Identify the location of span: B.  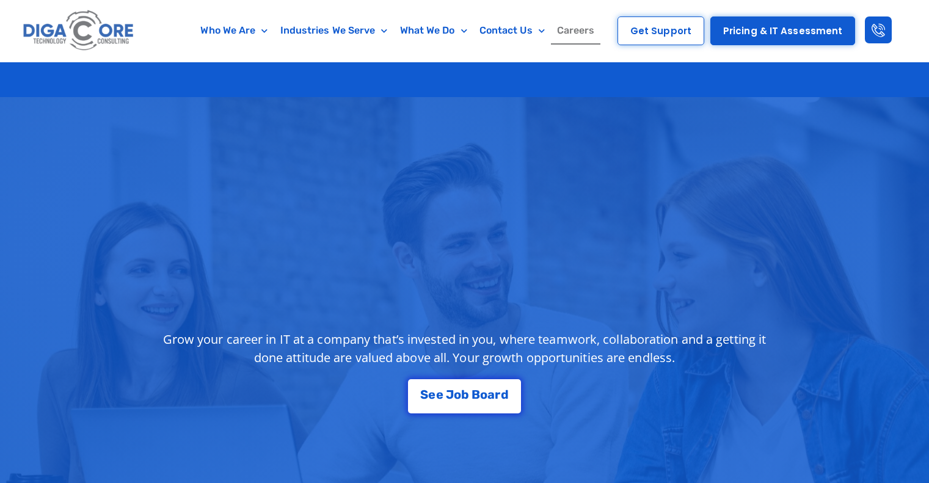
(476, 395).